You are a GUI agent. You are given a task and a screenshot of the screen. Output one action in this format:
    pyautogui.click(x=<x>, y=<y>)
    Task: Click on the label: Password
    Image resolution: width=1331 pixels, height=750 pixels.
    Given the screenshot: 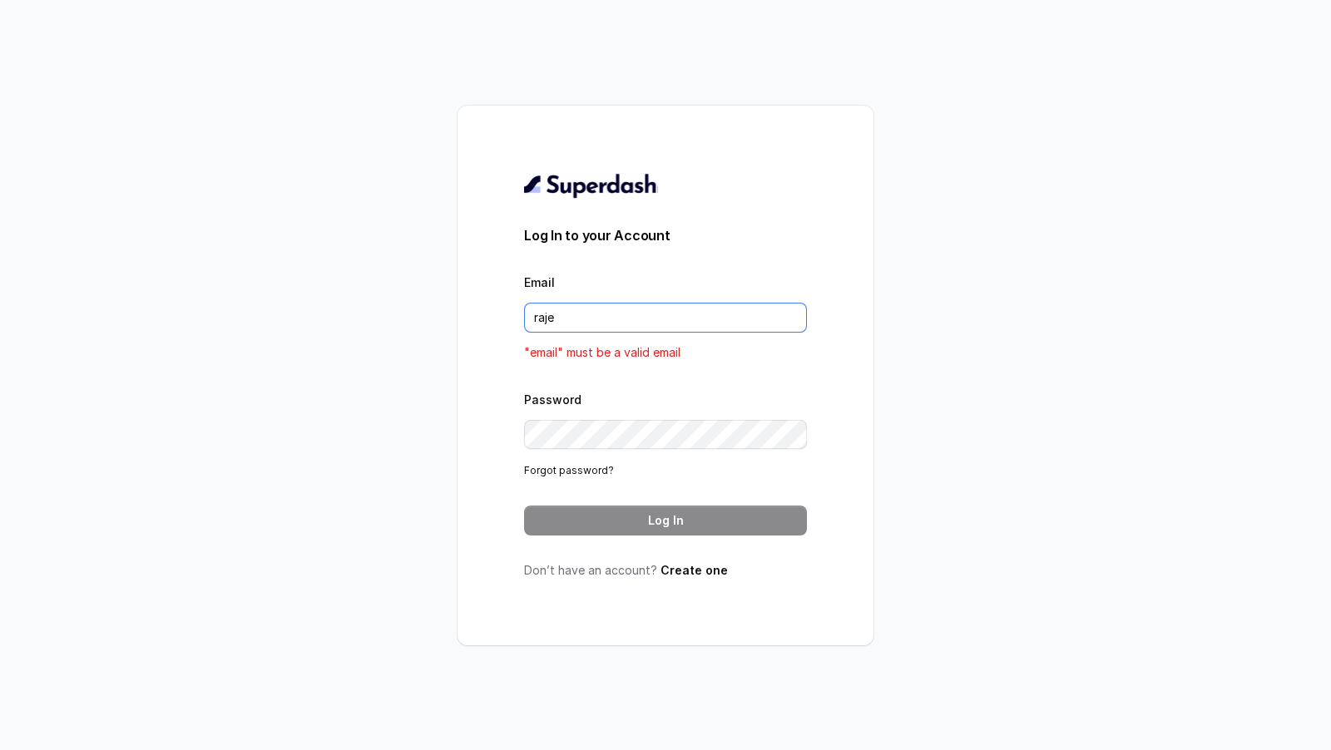 What is the action you would take?
    pyautogui.click(x=552, y=399)
    